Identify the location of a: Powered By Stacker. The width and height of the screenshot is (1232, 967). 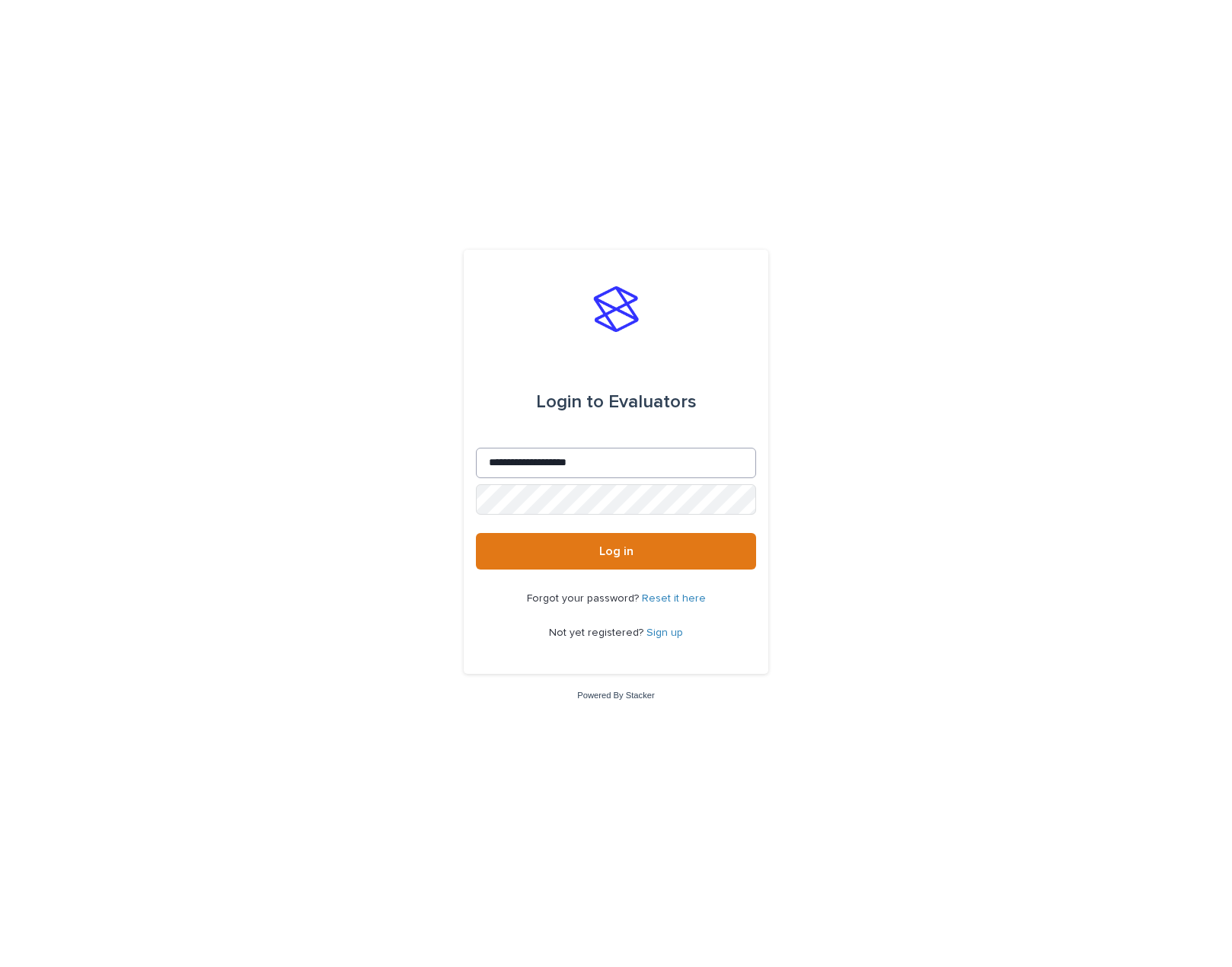
(616, 695).